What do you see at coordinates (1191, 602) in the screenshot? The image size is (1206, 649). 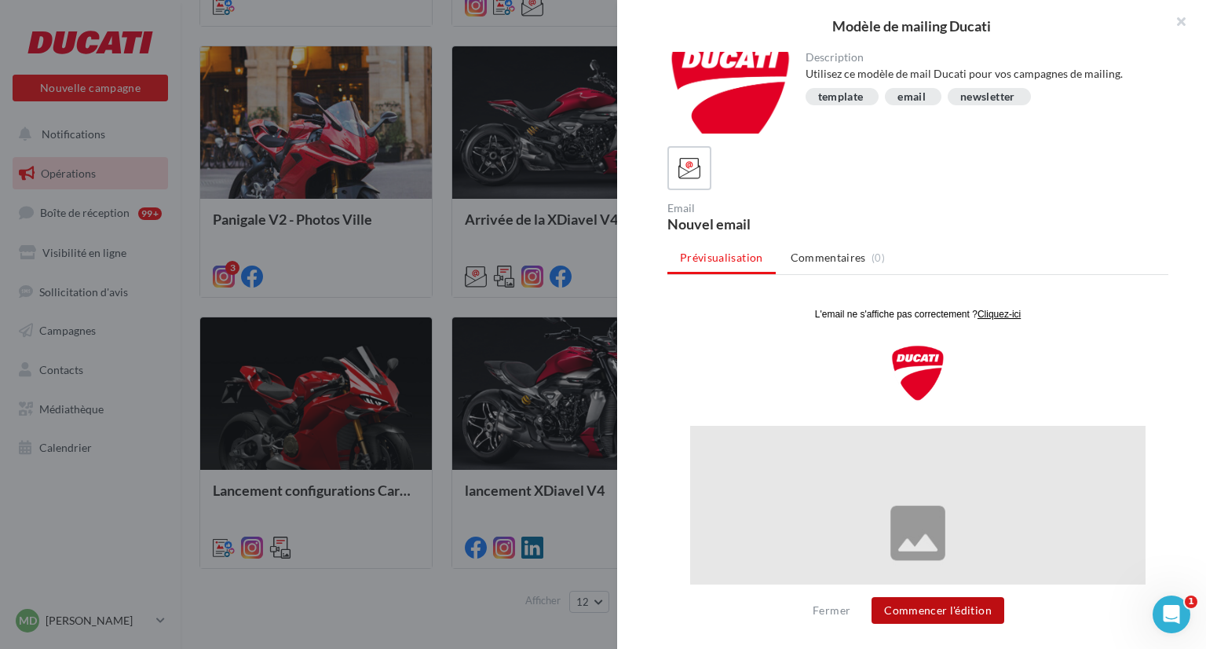 I see `span: 1` at bounding box center [1191, 602].